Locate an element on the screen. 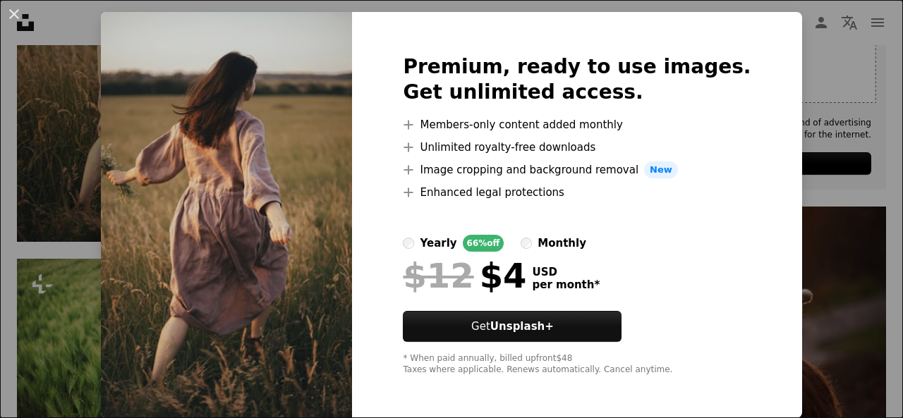  div: 66% off is located at coordinates (483, 243).